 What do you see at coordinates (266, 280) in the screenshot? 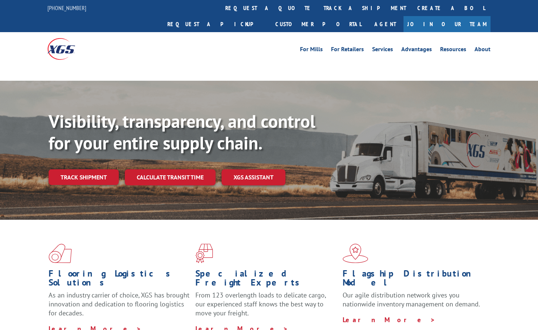
I see `h1: Specialized Freight Experts` at bounding box center [266, 280].